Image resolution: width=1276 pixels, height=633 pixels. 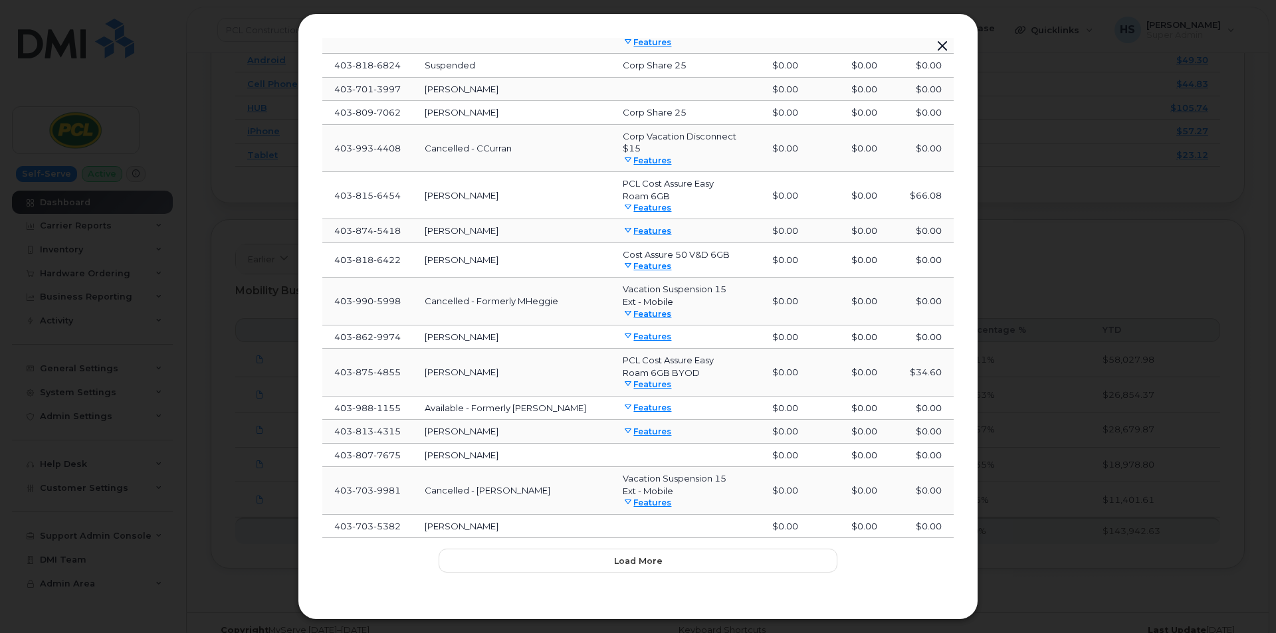 I want to click on span: 9981, so click(x=387, y=490).